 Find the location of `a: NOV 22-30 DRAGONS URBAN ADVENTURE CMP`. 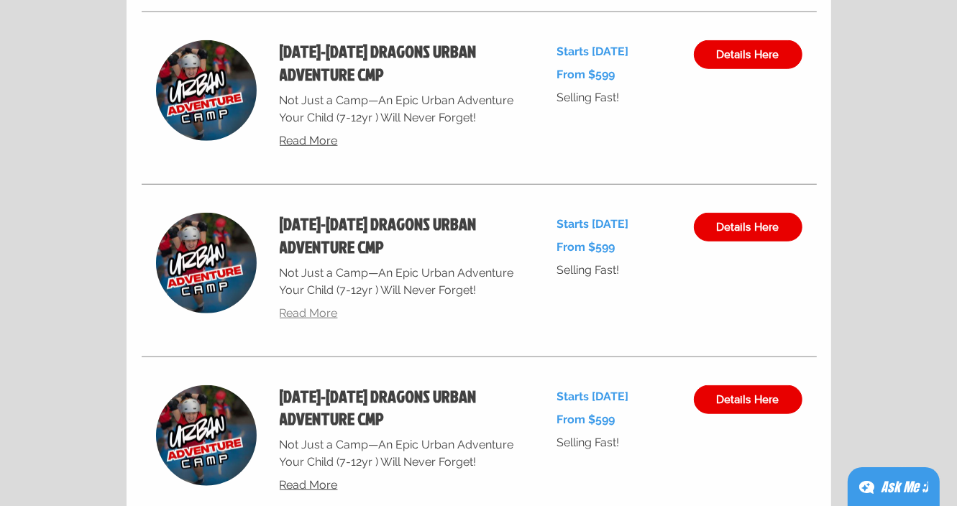

a: NOV 22-30 DRAGONS URBAN ADVENTURE CMP is located at coordinates (401, 408).